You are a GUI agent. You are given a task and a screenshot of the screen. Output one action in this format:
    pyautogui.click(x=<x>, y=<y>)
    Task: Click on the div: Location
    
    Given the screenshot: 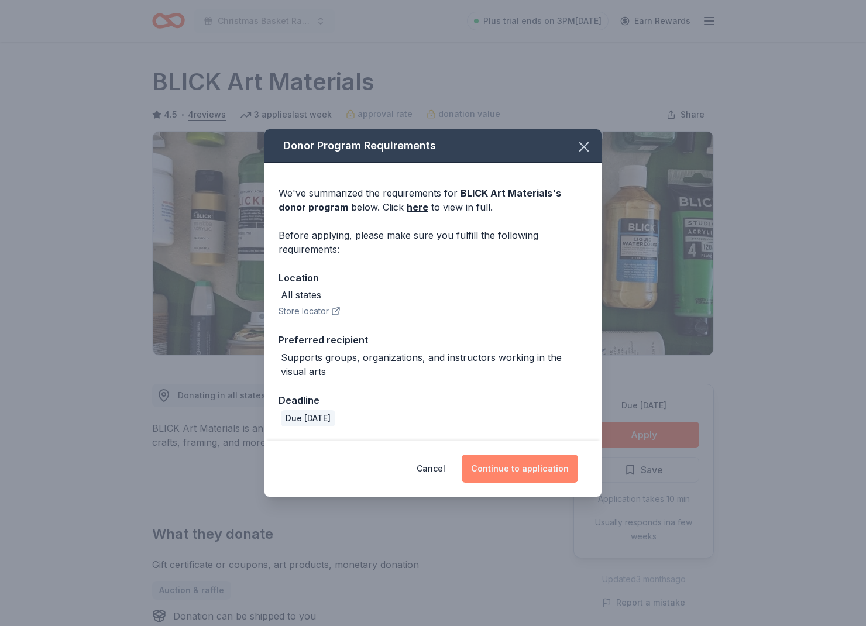 What is the action you would take?
    pyautogui.click(x=433, y=278)
    